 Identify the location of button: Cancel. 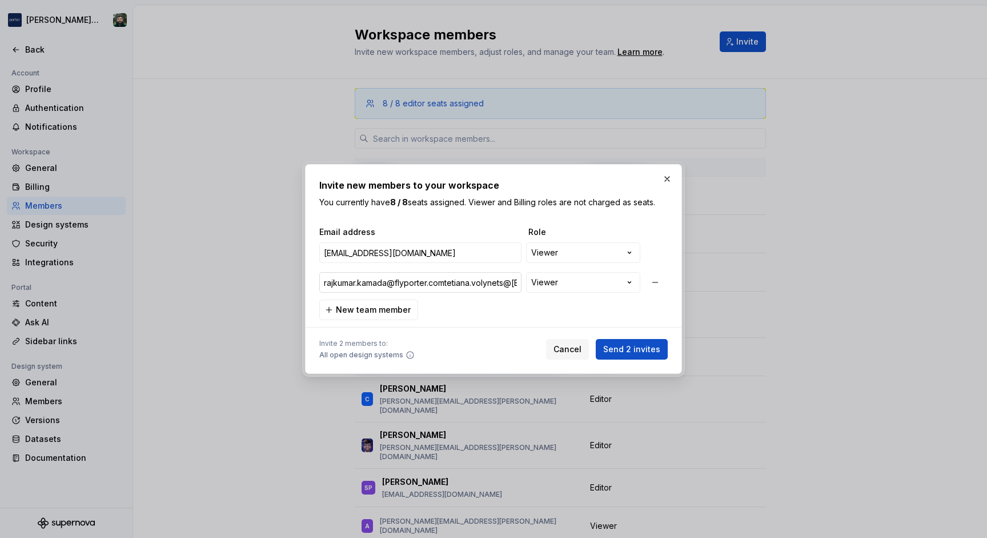
(567, 349).